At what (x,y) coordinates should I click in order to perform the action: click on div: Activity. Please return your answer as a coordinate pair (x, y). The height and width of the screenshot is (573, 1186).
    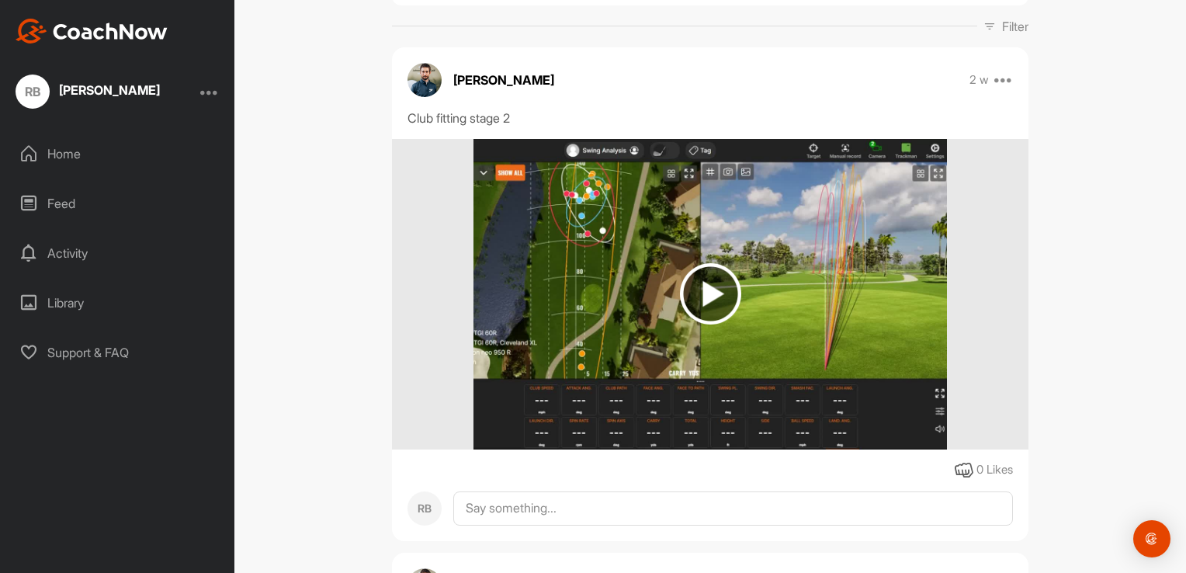
    Looking at the image, I should click on (118, 253).